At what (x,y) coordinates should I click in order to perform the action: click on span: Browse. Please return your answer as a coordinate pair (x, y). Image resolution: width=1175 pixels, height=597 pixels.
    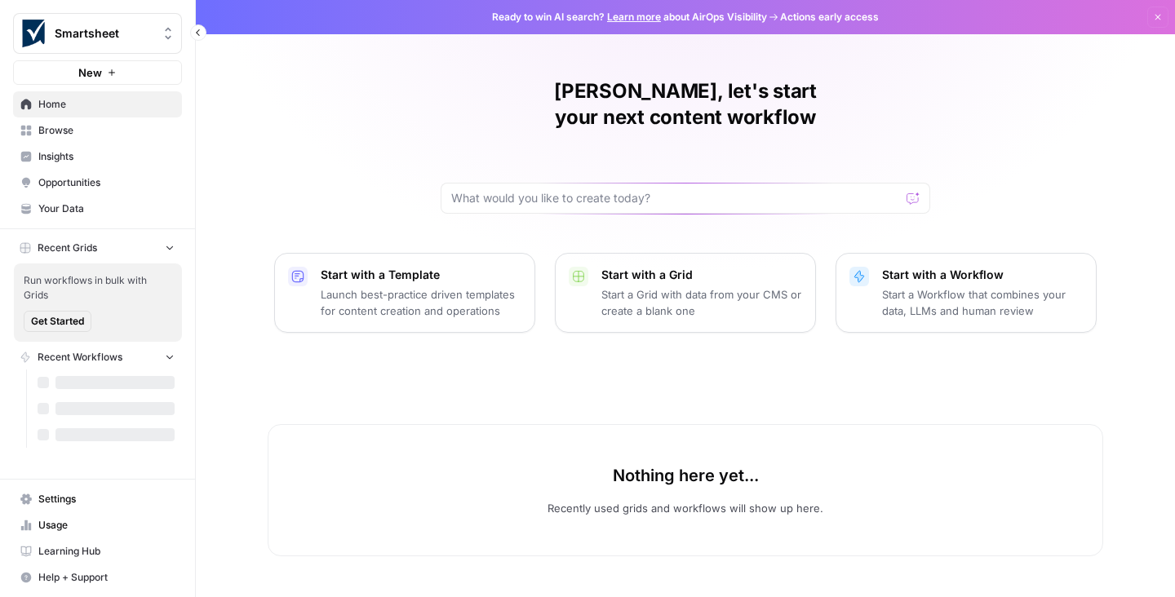
    Looking at the image, I should click on (106, 131).